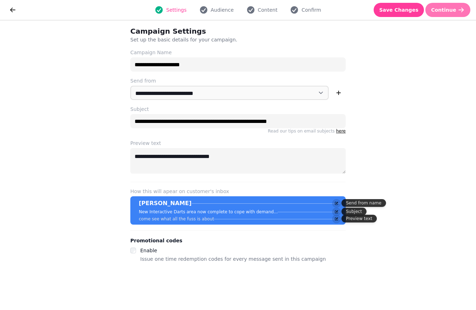  Describe the element at coordinates (222, 10) in the screenshot. I see `span: Audience` at that location.